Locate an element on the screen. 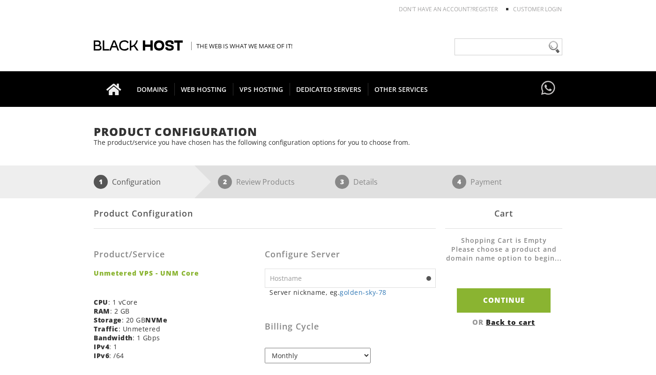  p: Payment is located at coordinates (486, 182).